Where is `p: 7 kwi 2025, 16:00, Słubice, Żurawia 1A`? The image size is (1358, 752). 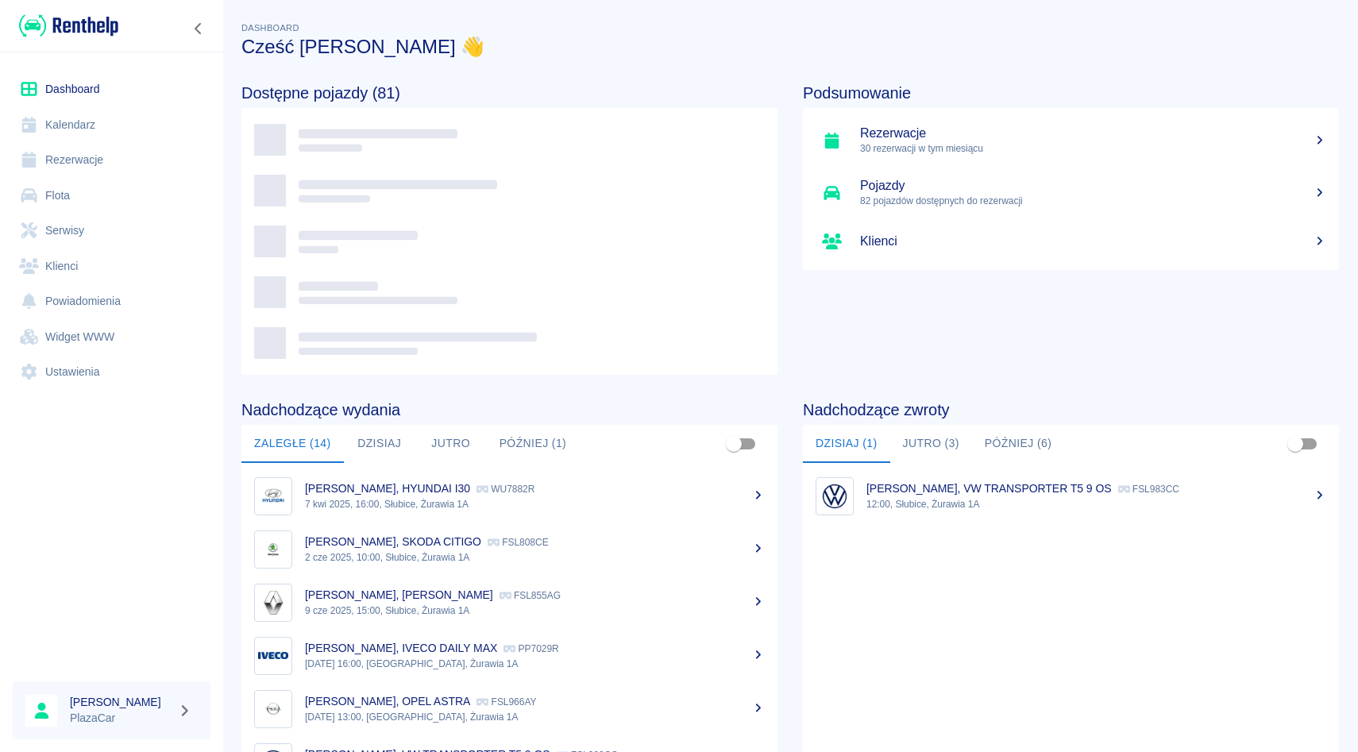
p: 7 kwi 2025, 16:00, Słubice, Żurawia 1A is located at coordinates (534, 504).